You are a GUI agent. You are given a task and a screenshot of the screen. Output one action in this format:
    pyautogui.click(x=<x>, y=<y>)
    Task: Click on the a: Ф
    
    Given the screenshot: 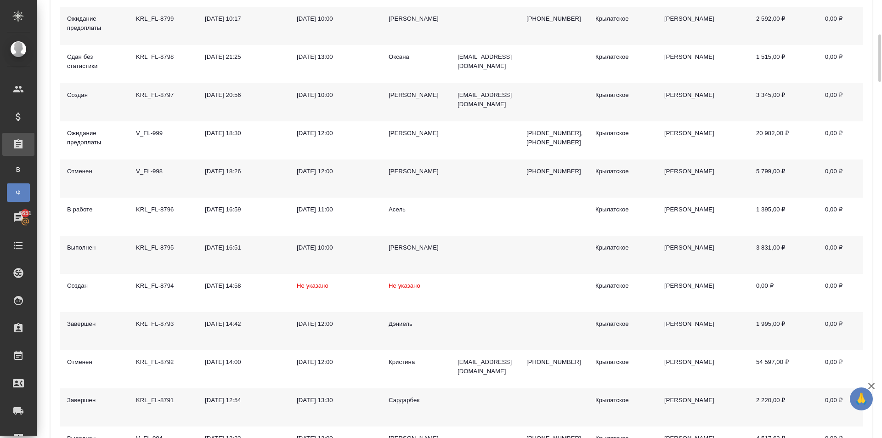 What is the action you would take?
    pyautogui.click(x=18, y=193)
    